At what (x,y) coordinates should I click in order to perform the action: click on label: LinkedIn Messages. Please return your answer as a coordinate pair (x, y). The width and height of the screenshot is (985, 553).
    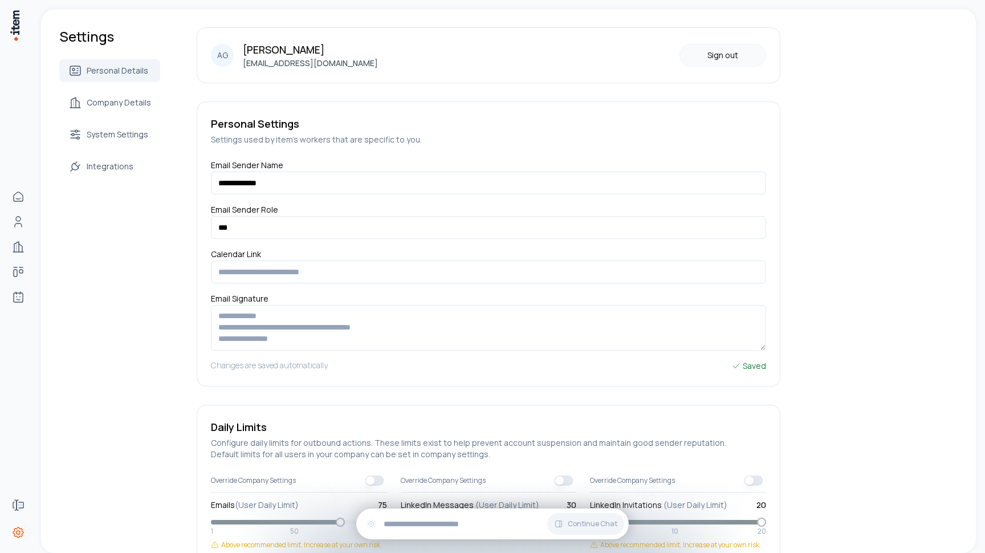
    Looking at the image, I should click on (470, 505).